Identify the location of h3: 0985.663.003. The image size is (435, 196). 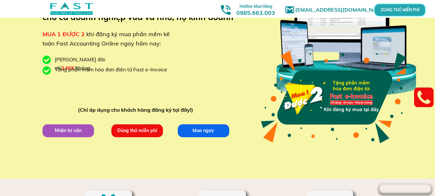
(256, 9).